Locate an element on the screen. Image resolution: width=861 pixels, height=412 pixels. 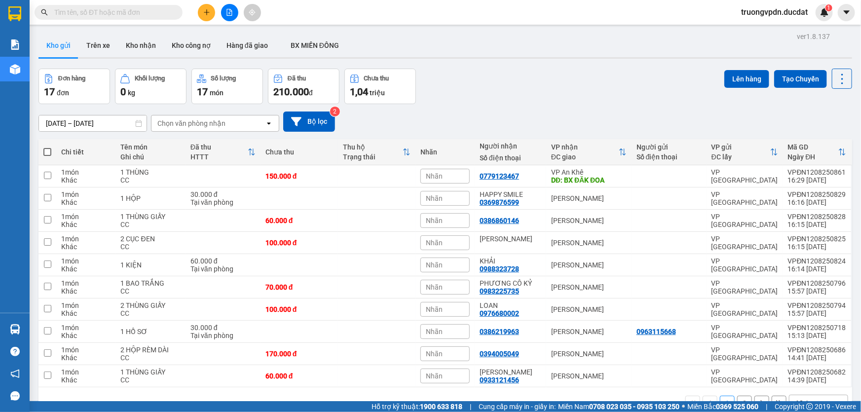
button: Tạo Chuyến is located at coordinates (800, 79).